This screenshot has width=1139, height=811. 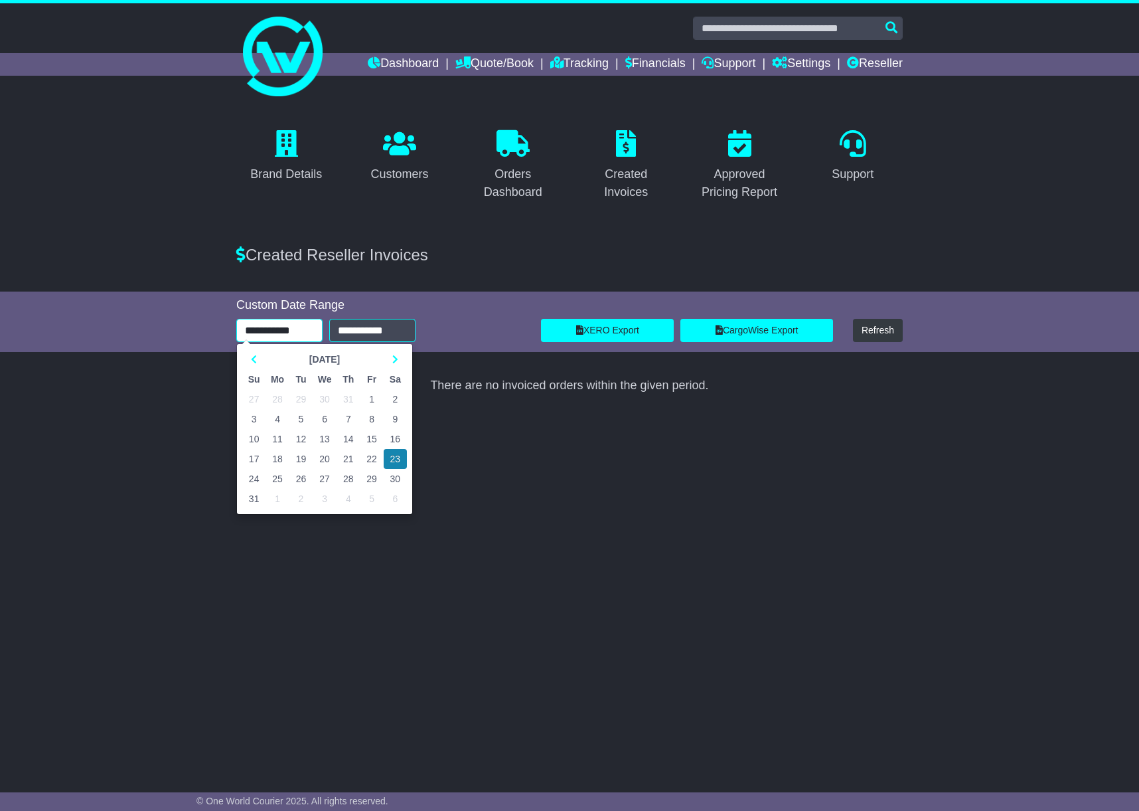 What do you see at coordinates (513, 165) in the screenshot?
I see `a: Orders Dashboard` at bounding box center [513, 165].